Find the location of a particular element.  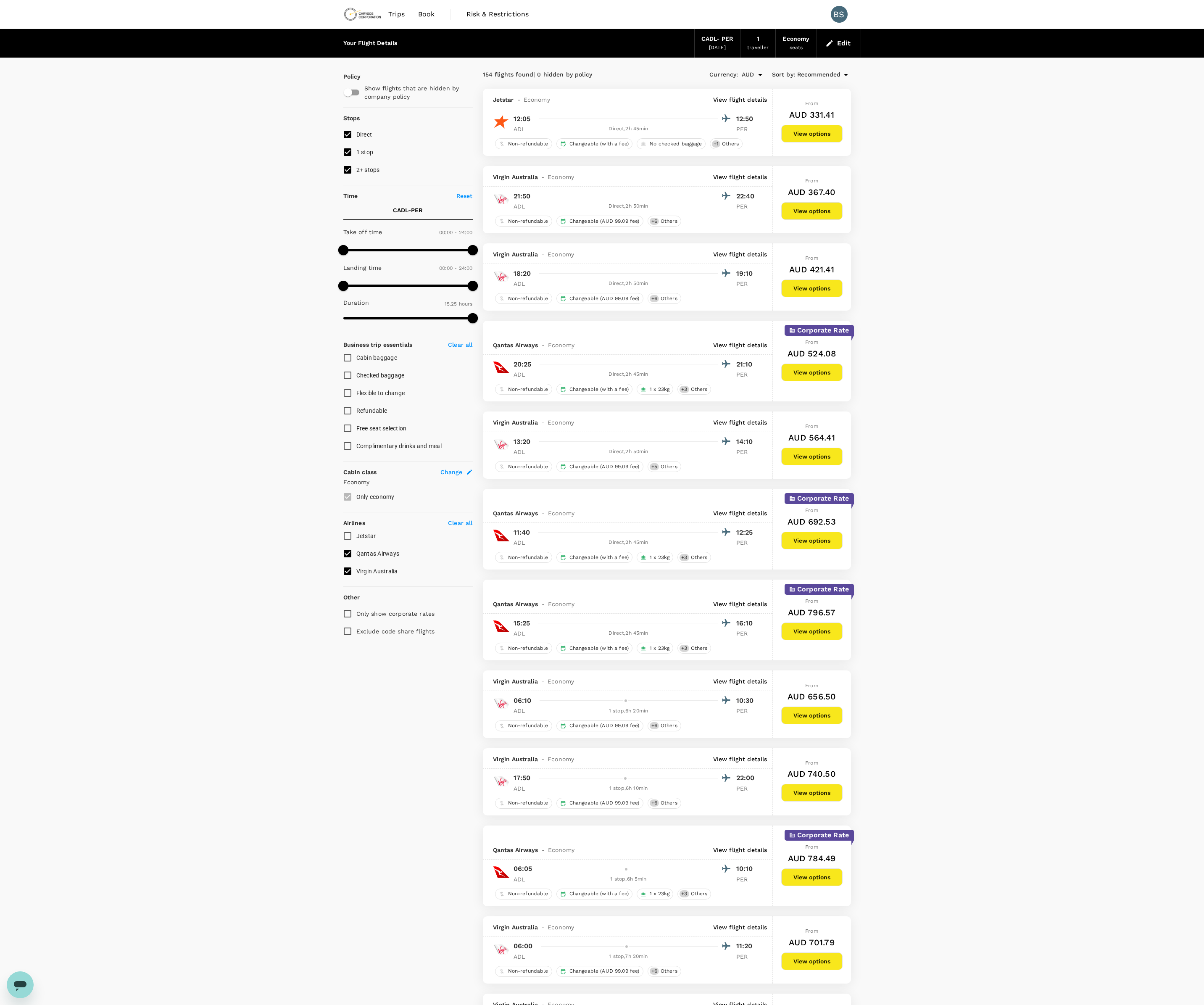

span: Only economy is located at coordinates (375, 496).